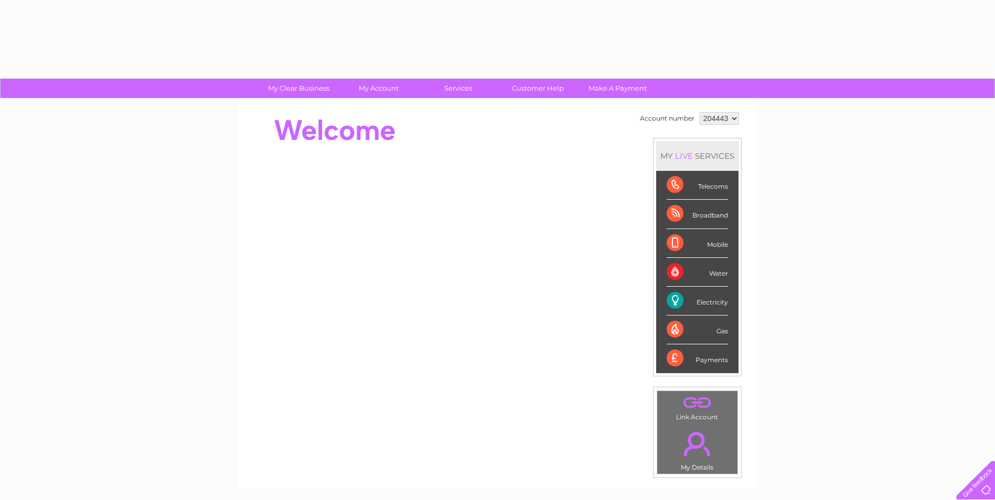 The height and width of the screenshot is (500, 995). Describe the element at coordinates (697, 330) in the screenshot. I see `div: Gas` at that location.